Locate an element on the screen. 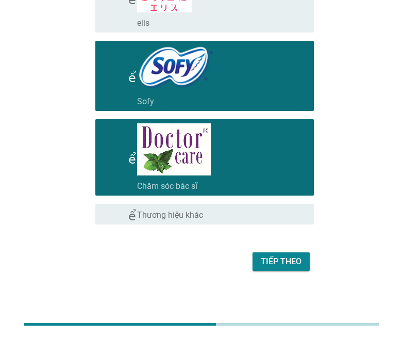  button: Tiếp theo is located at coordinates (281, 262).